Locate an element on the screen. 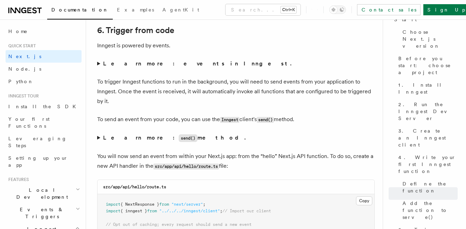 This screenshot has height=229, width=466. a: Documentation is located at coordinates (80, 11).